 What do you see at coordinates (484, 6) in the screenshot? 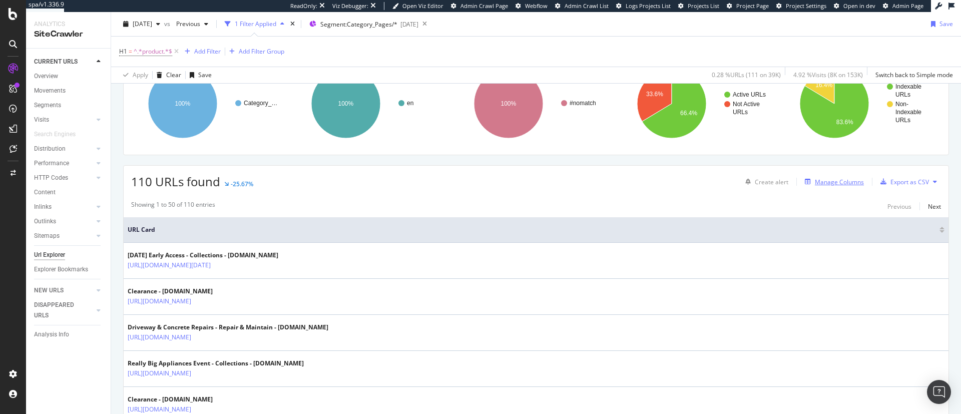
I see `span: Admin Crawl Page` at bounding box center [484, 6].